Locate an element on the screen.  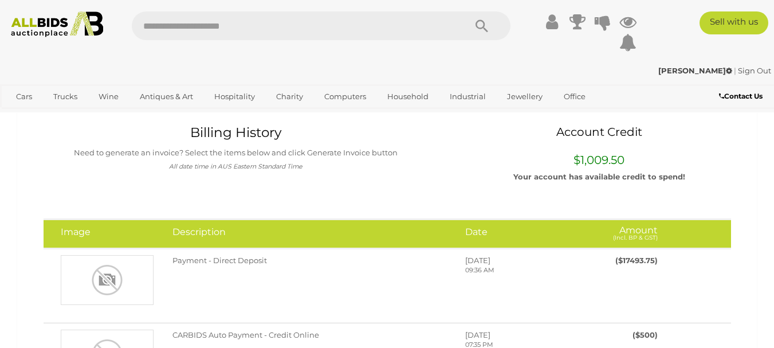
a: Sports is located at coordinates (27, 115).